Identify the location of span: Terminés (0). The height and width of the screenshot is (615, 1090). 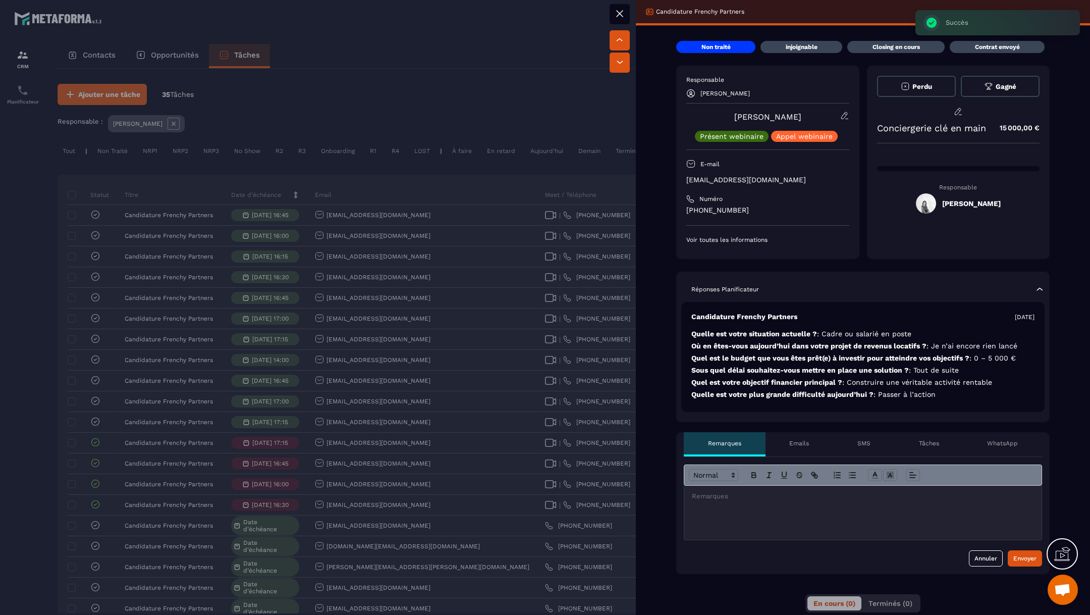
(890, 603).